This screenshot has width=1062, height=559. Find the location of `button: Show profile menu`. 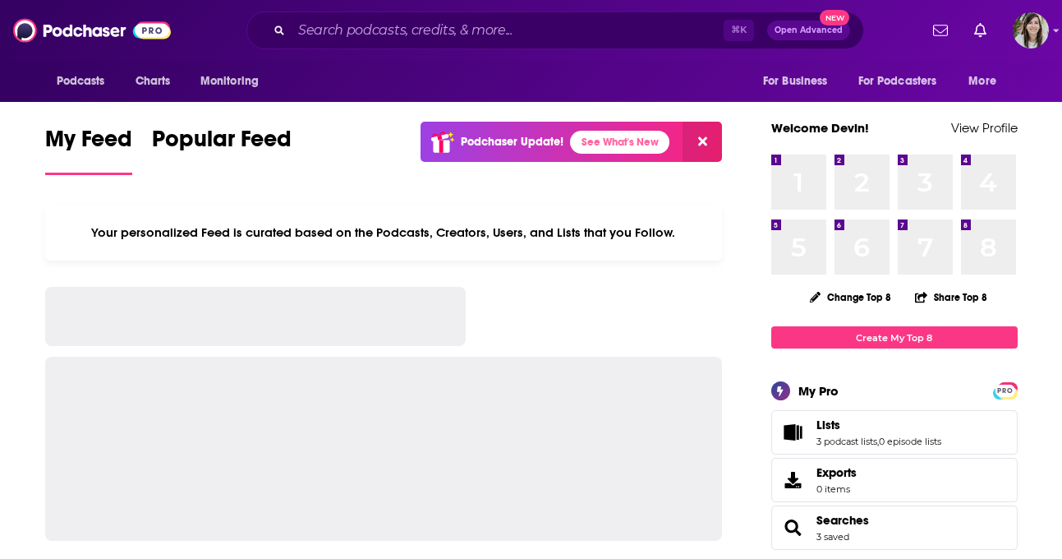

button: Show profile menu is located at coordinates (1031, 30).